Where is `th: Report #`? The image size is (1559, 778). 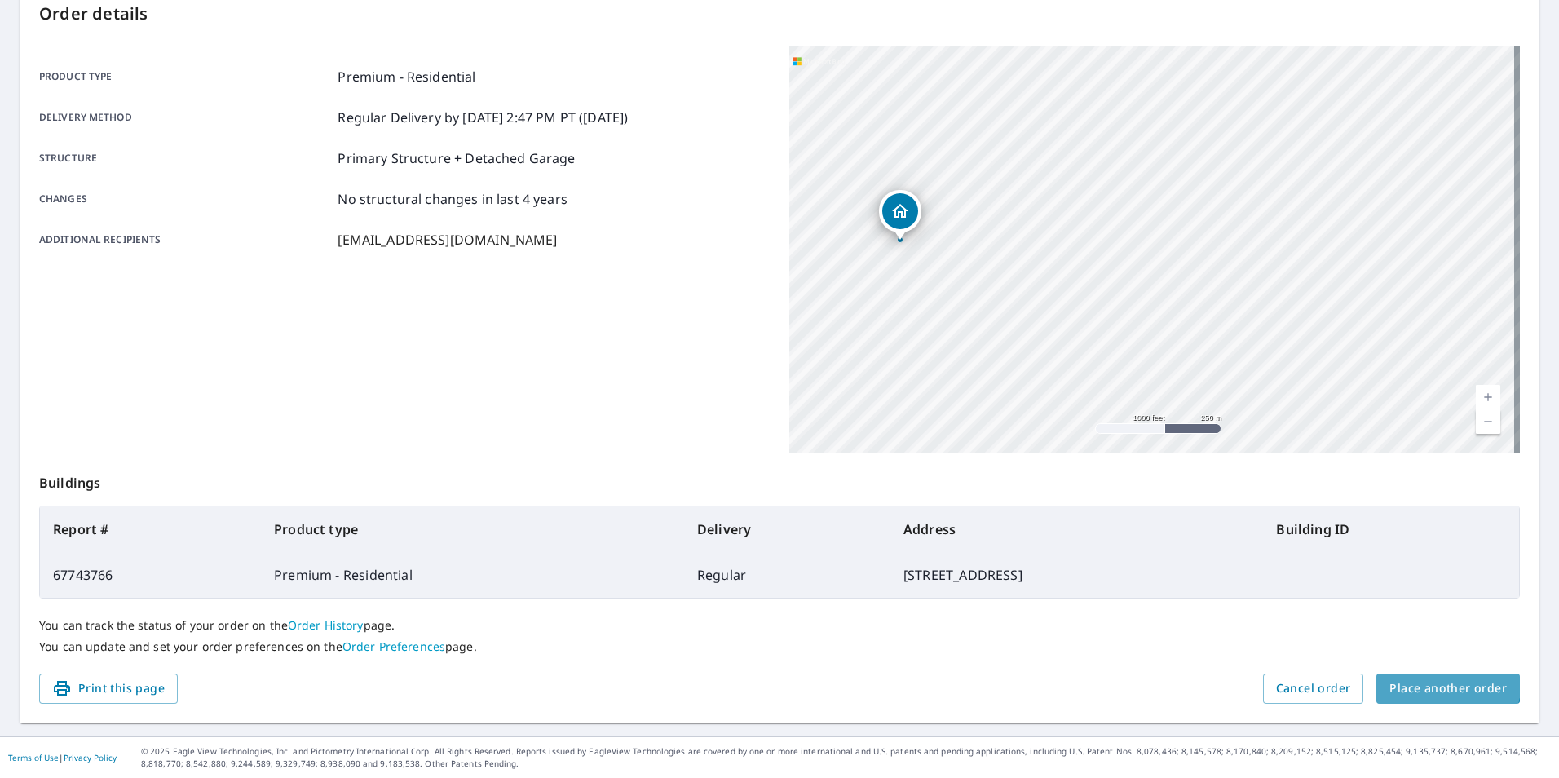
th: Report # is located at coordinates (150, 529).